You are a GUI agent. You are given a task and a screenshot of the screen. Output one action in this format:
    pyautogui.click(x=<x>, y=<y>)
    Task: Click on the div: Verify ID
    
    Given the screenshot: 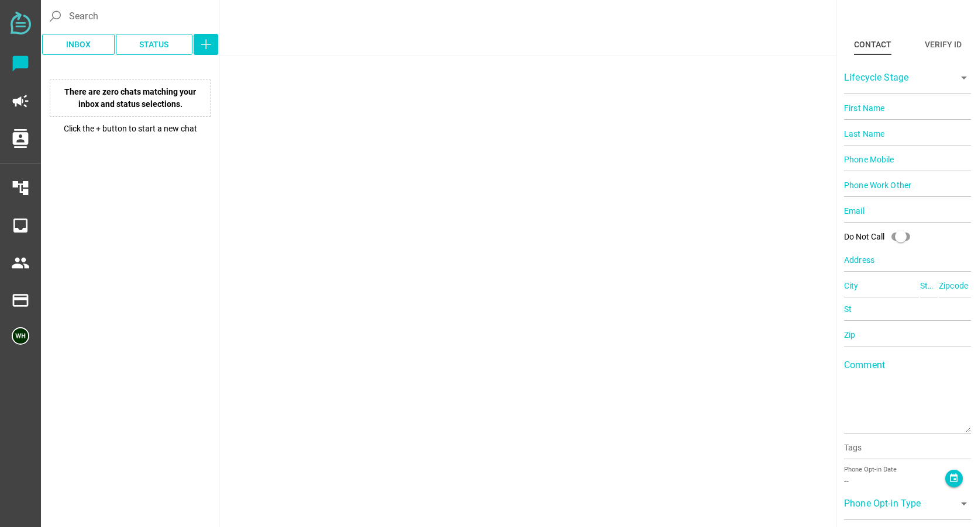 What is the action you would take?
    pyautogui.click(x=942, y=44)
    